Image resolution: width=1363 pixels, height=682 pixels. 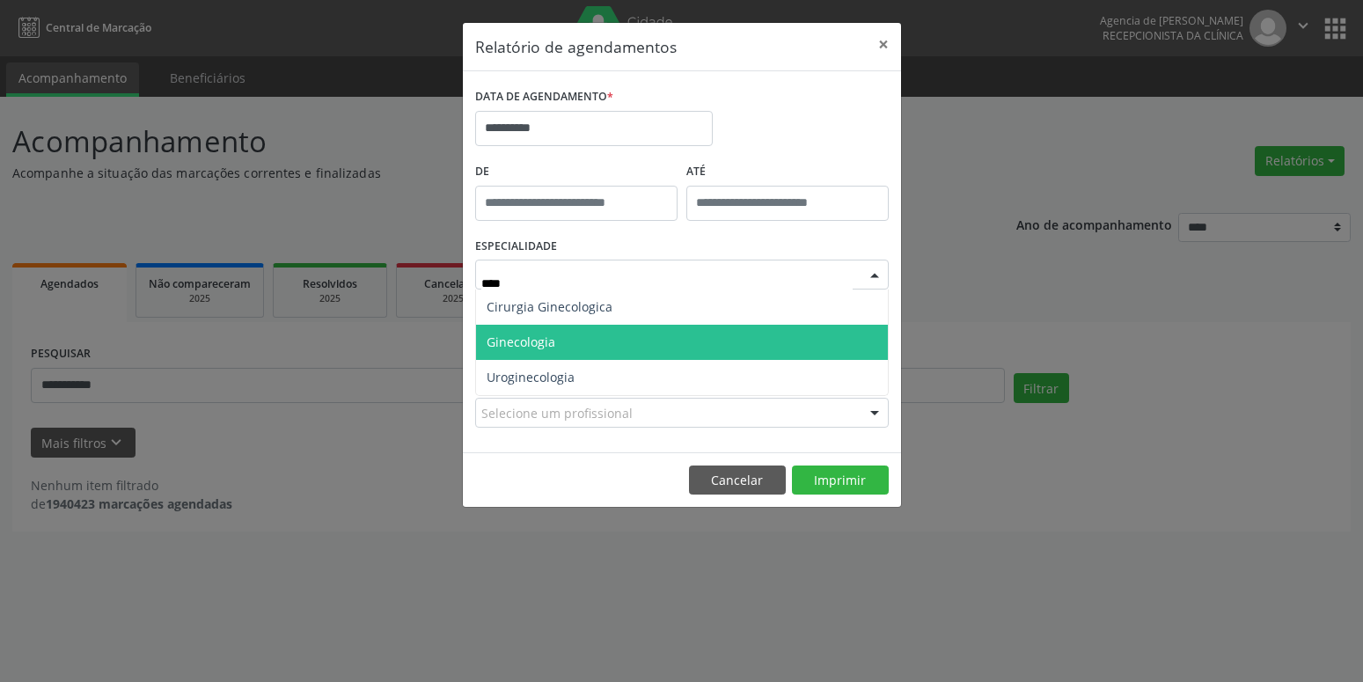 I want to click on button: Close, so click(x=884, y=44).